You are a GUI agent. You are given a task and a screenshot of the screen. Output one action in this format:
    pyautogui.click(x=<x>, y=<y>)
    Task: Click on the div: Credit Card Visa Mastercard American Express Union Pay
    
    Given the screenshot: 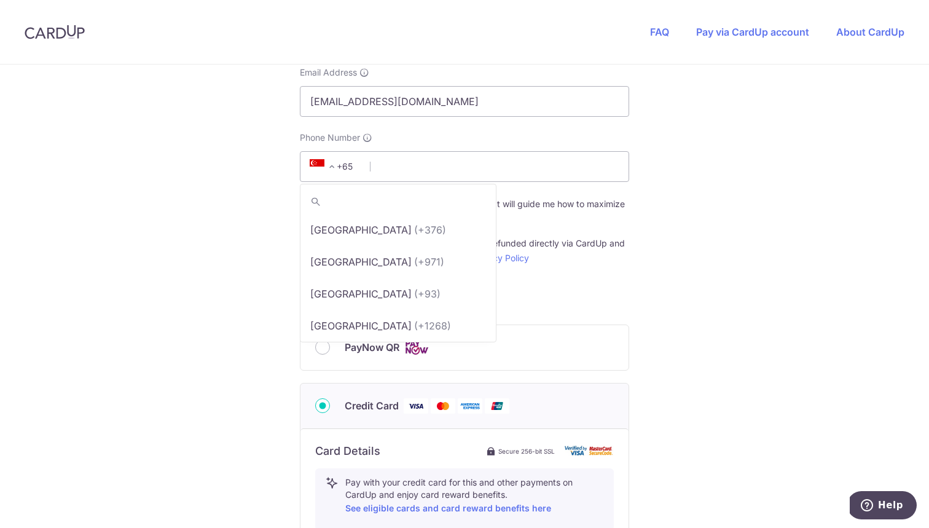 What is the action you would take?
    pyautogui.click(x=464, y=406)
    